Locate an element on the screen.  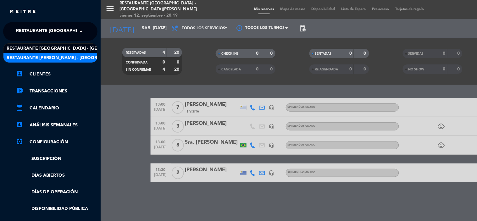
a: Días abiertos is located at coordinates (57, 175).